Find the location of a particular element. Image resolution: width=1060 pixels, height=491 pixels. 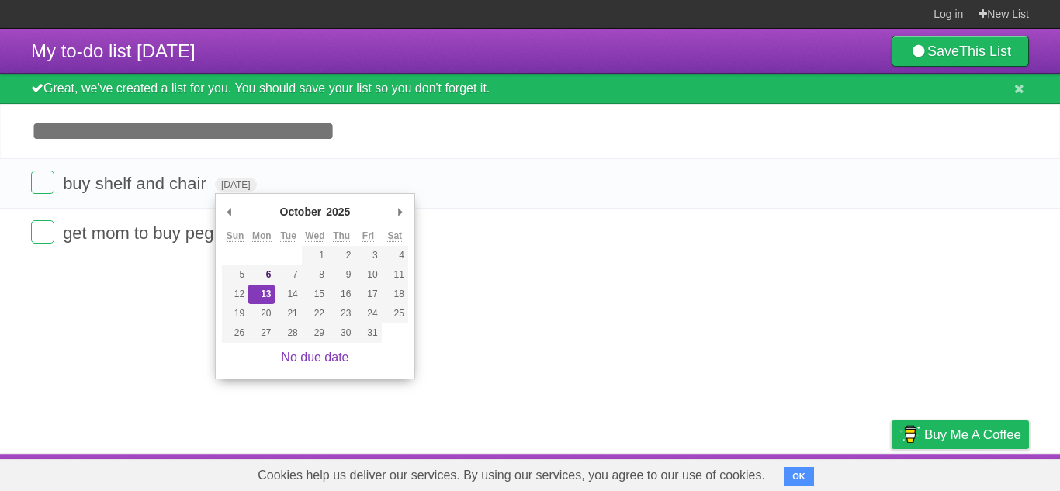

button: 29 is located at coordinates (315, 333).